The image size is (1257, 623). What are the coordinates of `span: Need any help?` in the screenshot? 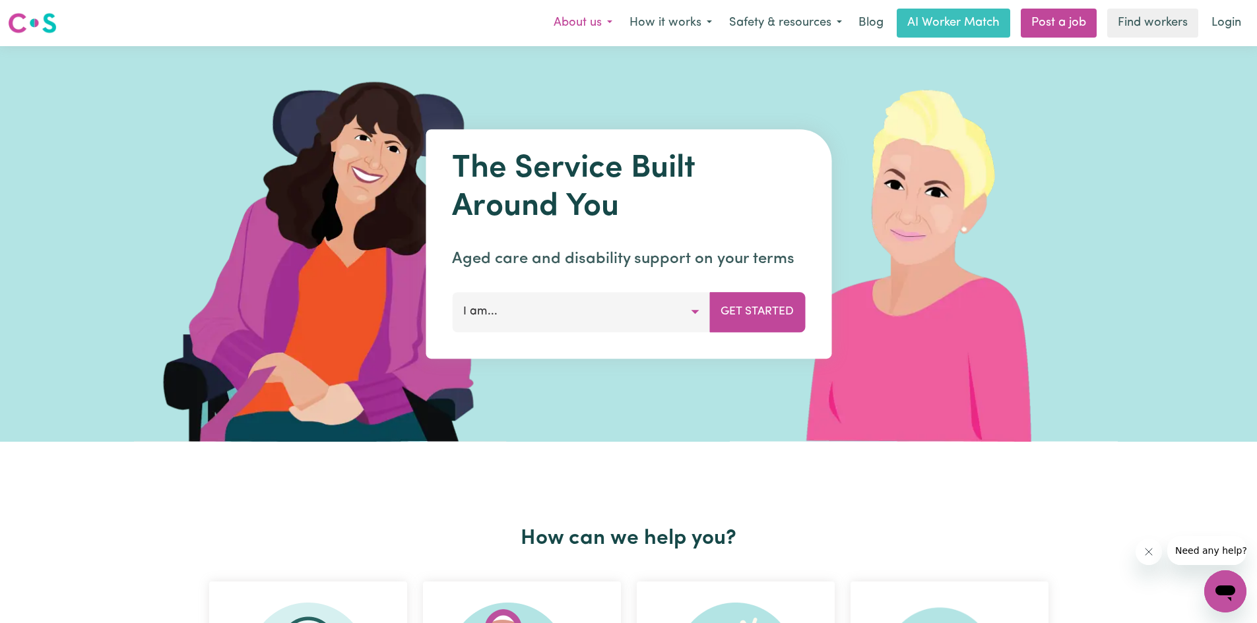 It's located at (44, 15).